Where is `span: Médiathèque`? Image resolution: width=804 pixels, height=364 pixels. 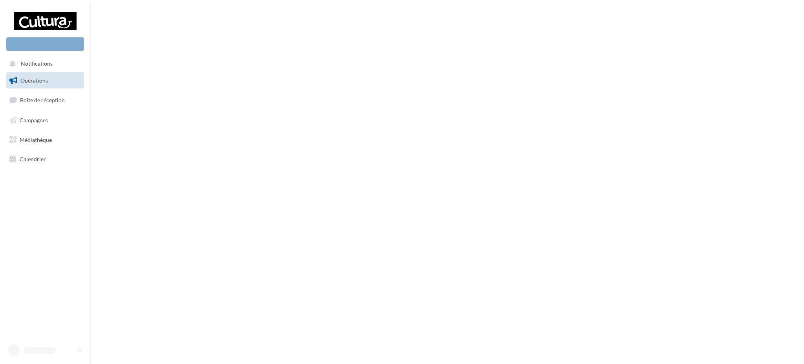
span: Médiathèque is located at coordinates (36, 139).